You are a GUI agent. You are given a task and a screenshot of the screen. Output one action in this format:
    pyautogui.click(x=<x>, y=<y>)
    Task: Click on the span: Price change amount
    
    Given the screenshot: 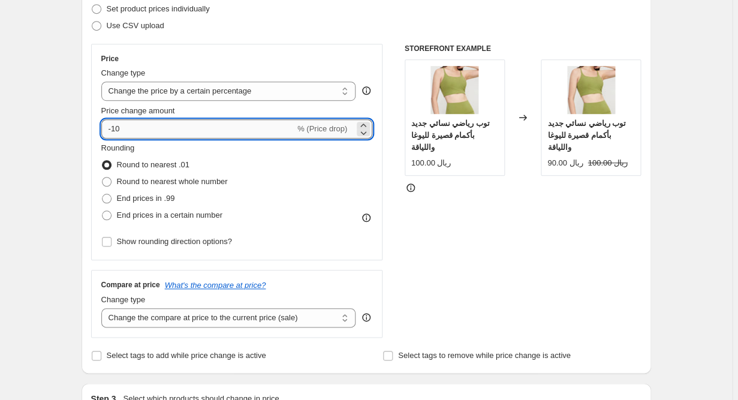 What is the action you would take?
    pyautogui.click(x=138, y=110)
    